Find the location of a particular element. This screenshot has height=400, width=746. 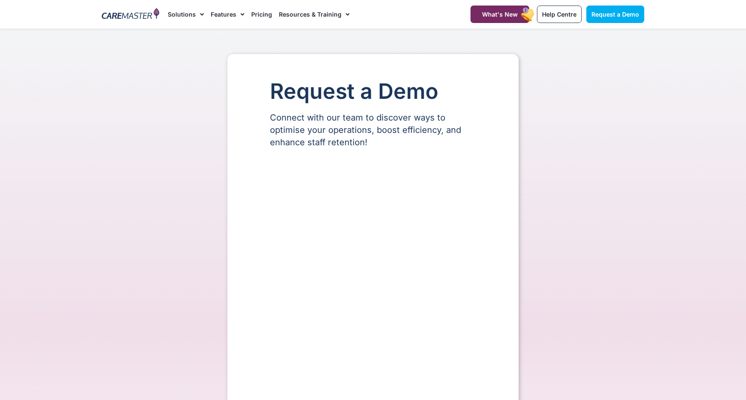

span: What's New is located at coordinates (500, 14).